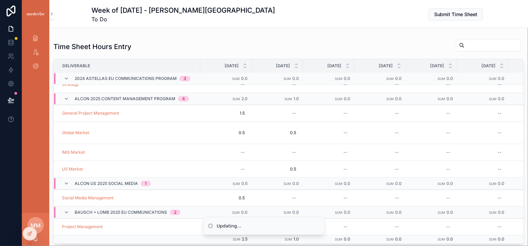 The image size is (528, 246). Describe the element at coordinates (456, 14) in the screenshot. I see `button: Submit Time Sheet` at that location.